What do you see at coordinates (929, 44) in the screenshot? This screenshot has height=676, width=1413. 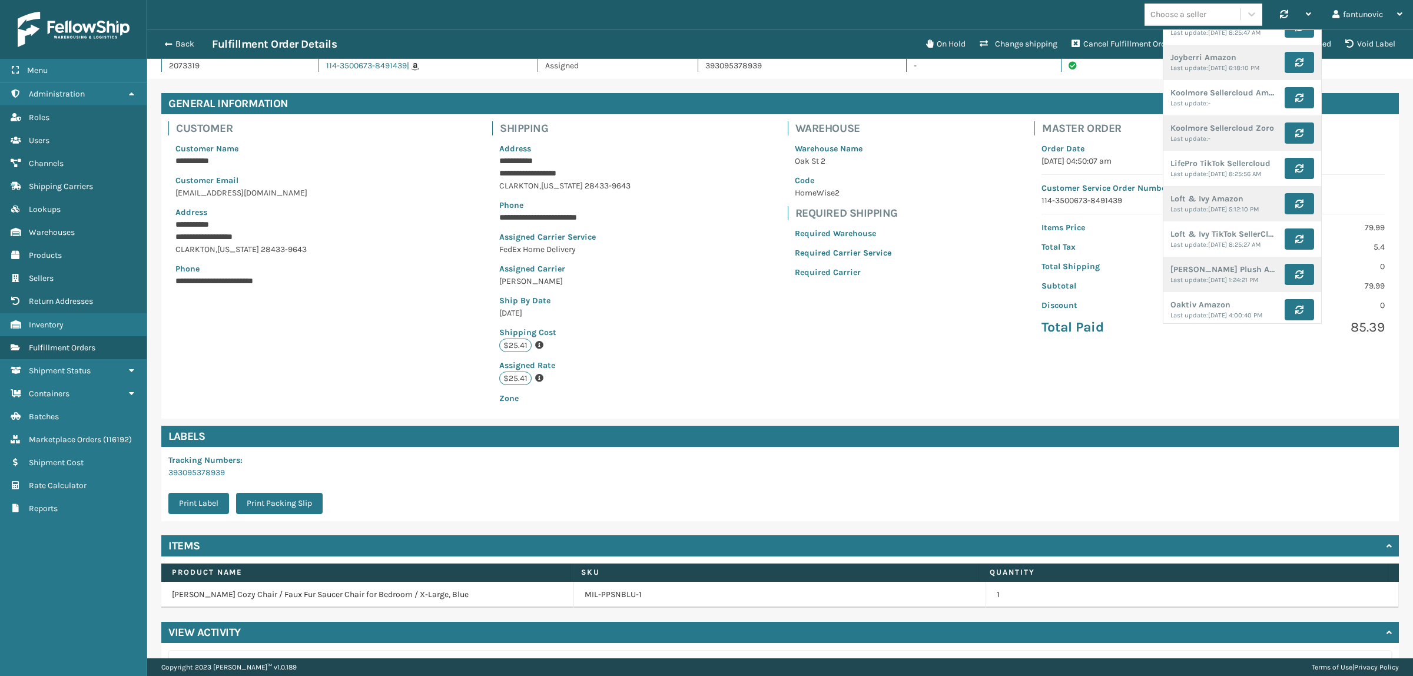 I see `i: On Hold` at bounding box center [929, 44].